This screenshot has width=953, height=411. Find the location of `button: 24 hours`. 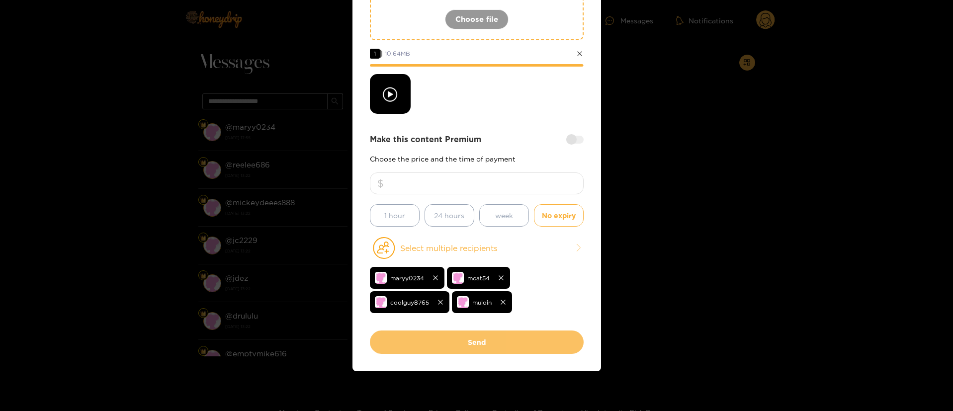

button: 24 hours is located at coordinates (449, 215).